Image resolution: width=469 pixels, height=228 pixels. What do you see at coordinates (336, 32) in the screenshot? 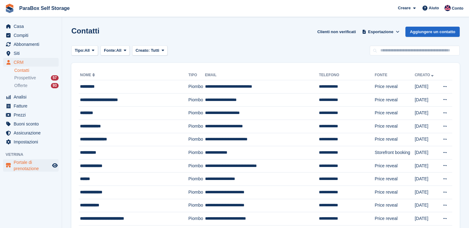
I see `a: Clienti non verificati` at bounding box center [336, 32].